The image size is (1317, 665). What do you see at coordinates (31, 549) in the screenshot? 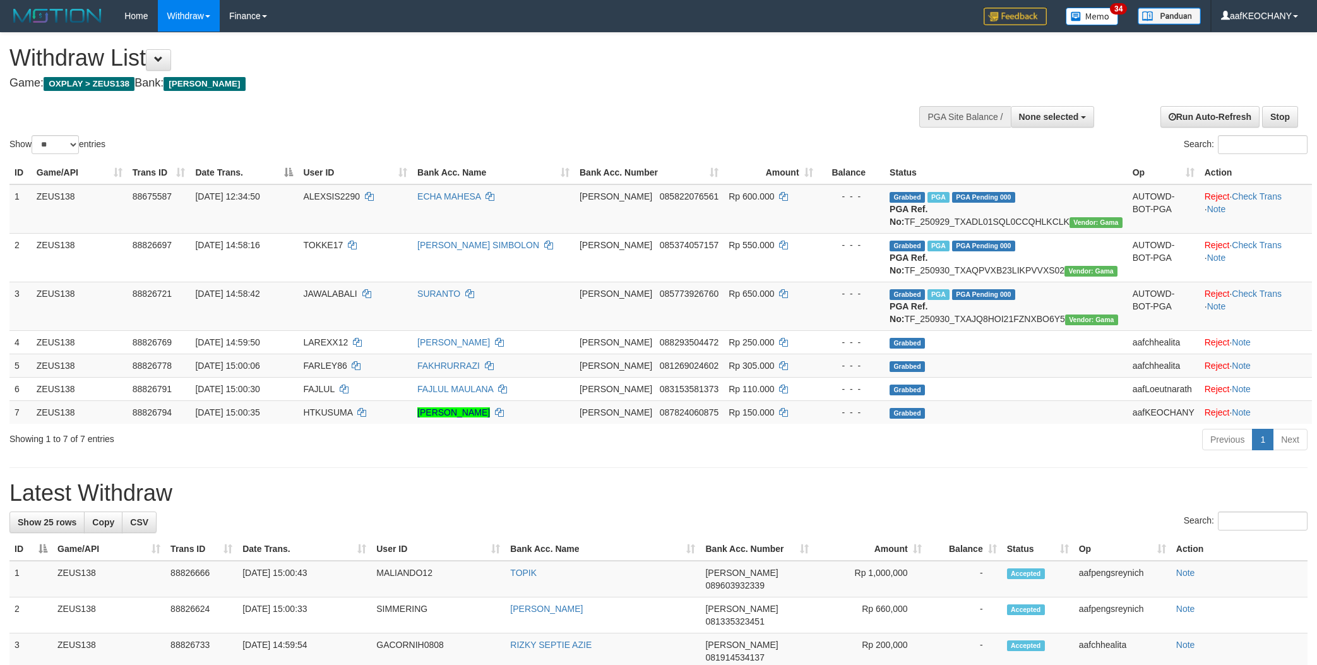
I see `th: ID: activate to sort column descending` at bounding box center [31, 549].